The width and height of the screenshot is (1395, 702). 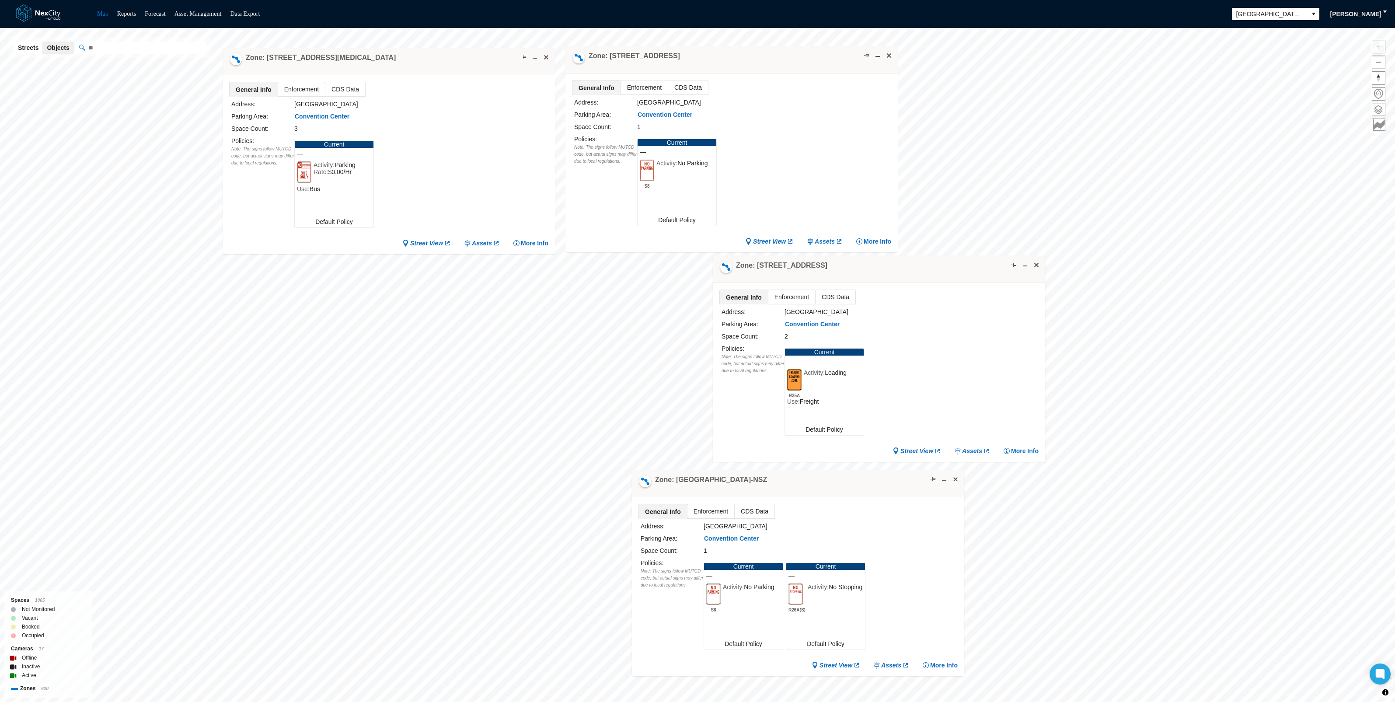 What do you see at coordinates (58, 48) in the screenshot?
I see `span: Objects` at bounding box center [58, 48].